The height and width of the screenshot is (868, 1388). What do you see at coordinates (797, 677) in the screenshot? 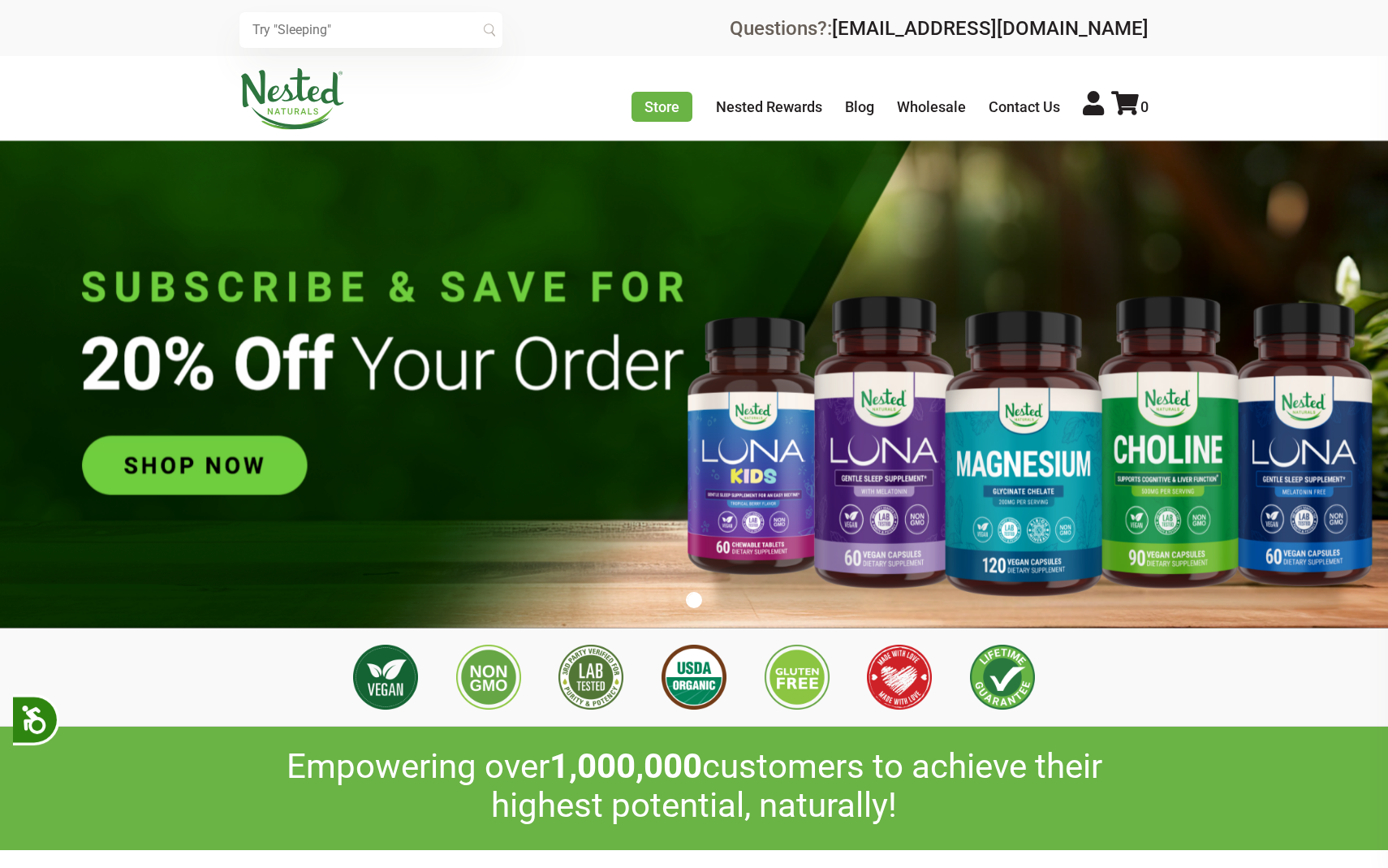
I see `img: Gluten Free` at bounding box center [797, 677].